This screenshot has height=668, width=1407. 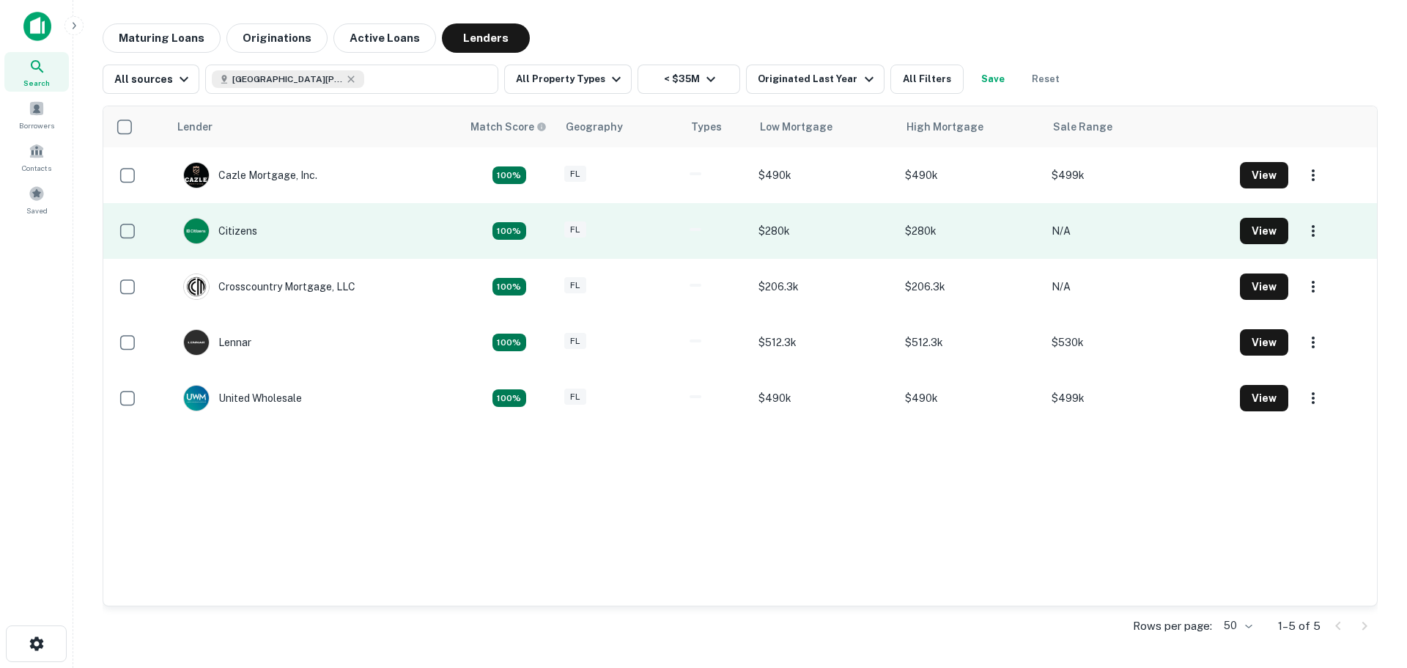 I want to click on a: Borrowers, so click(x=37, y=114).